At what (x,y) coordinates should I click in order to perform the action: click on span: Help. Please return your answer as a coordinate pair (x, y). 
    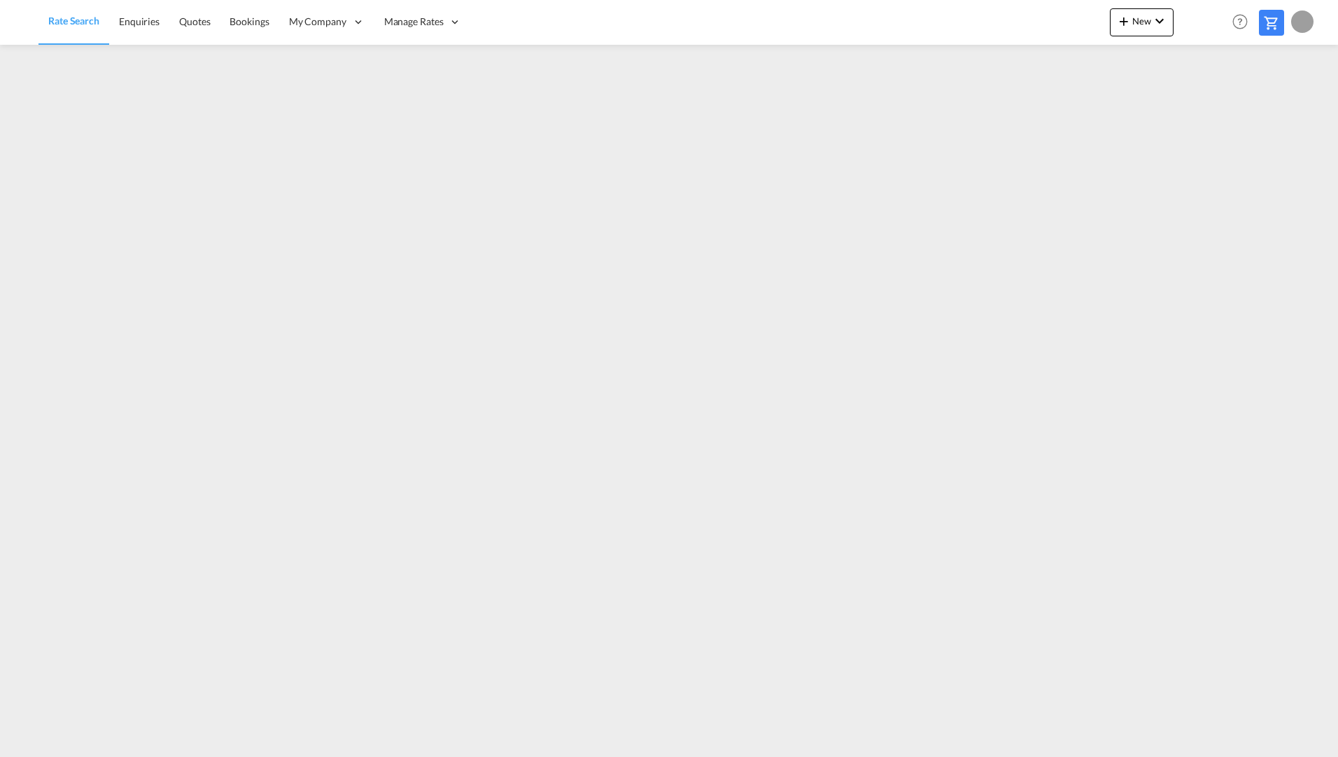
    Looking at the image, I should click on (1240, 22).